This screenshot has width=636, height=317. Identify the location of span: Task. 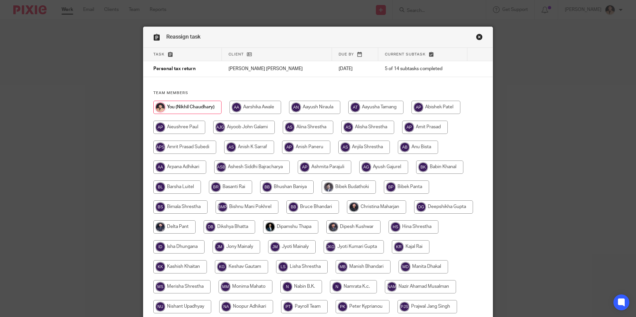
(159, 54).